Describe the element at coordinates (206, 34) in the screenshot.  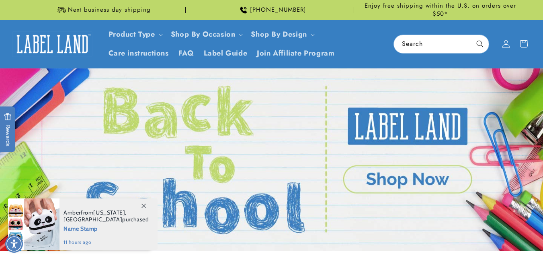
I see `summary: Shop By Occasion` at that location.